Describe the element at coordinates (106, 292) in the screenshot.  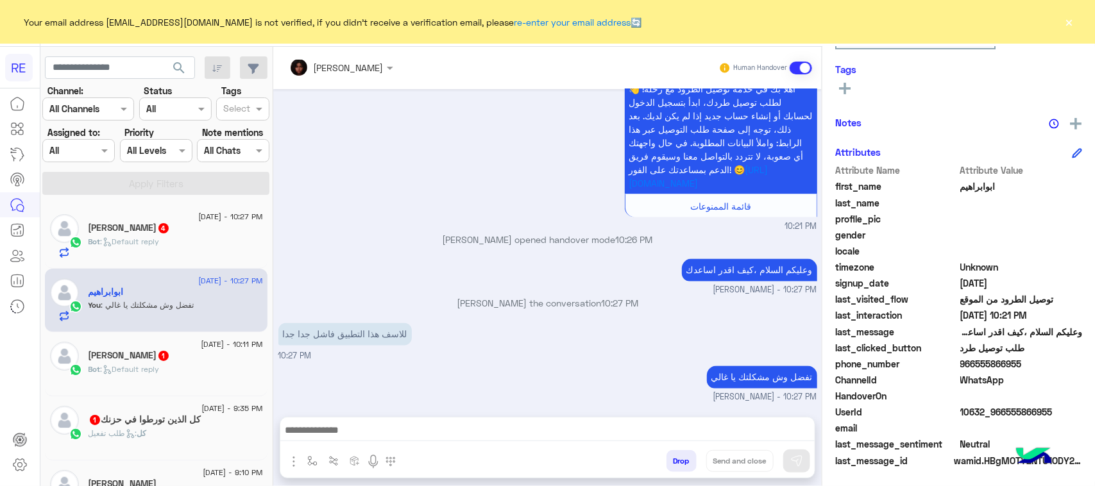
I see `h5: ابوابراهيم` at that location.